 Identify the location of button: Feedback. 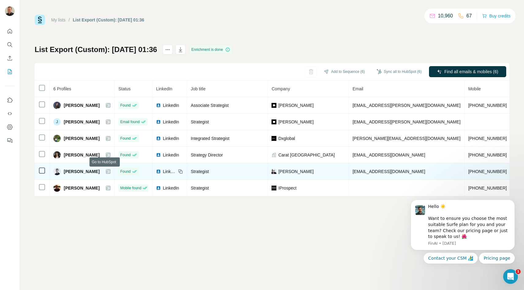
(10, 141).